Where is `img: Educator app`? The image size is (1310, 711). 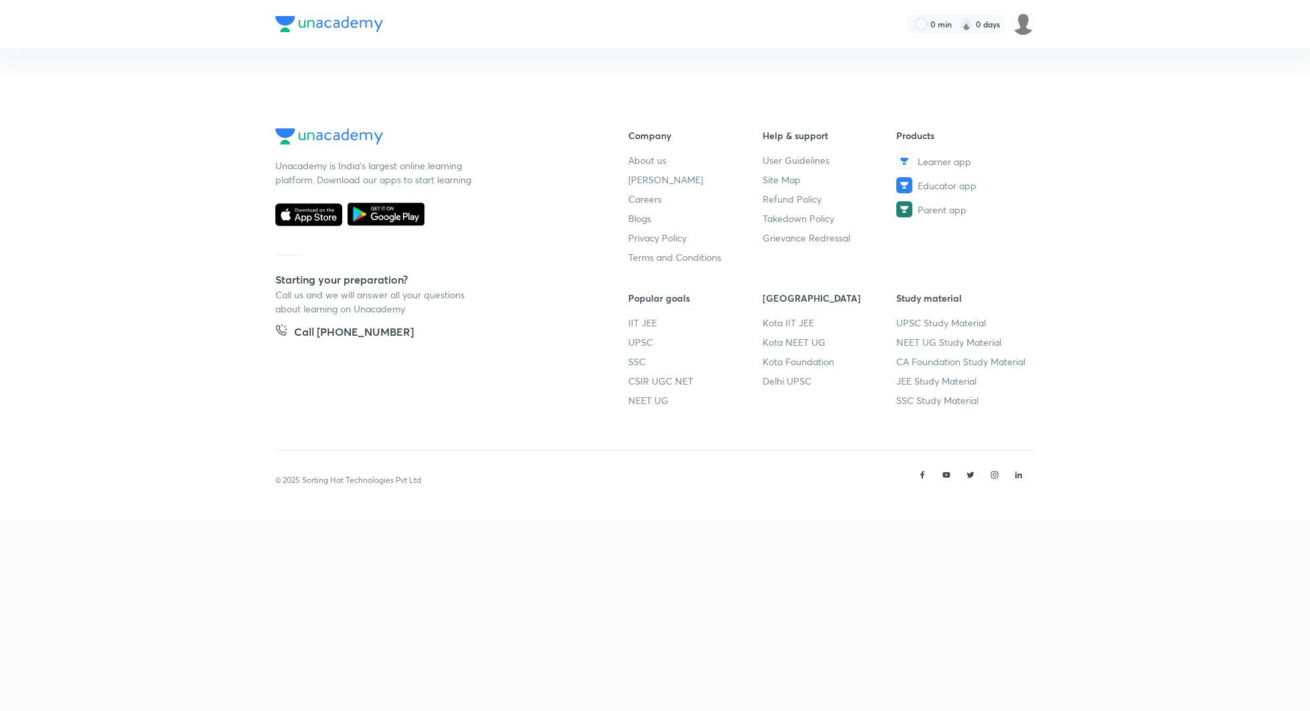
img: Educator app is located at coordinates (905, 185).